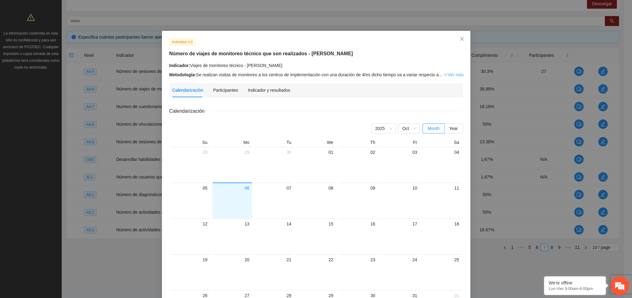  I want to click on td: 2025-10-22, so click(316, 272).